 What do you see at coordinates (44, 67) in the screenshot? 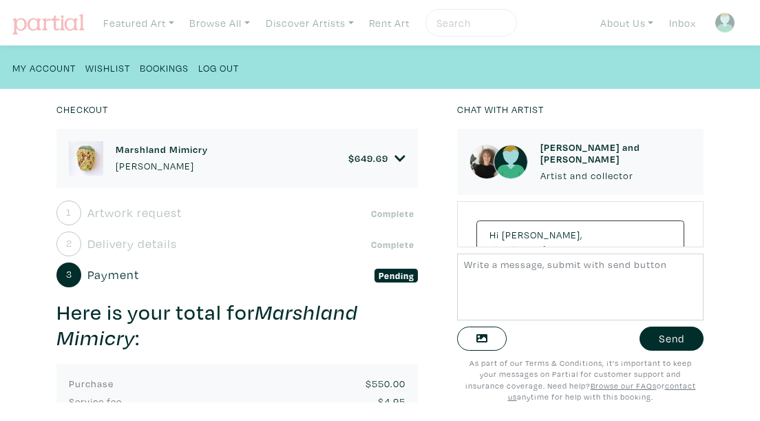
I see `a: My Account` at bounding box center [44, 67].